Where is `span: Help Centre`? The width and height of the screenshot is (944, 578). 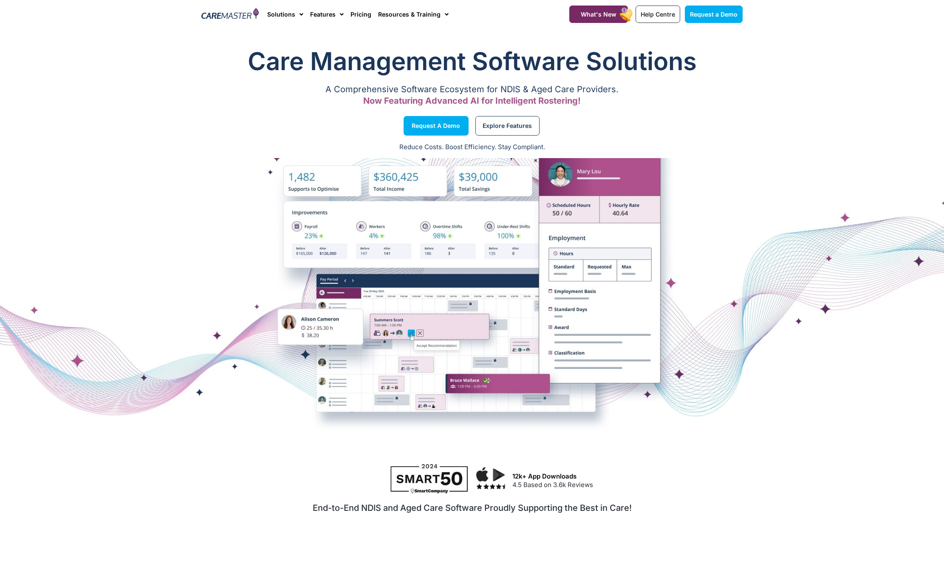 span: Help Centre is located at coordinates (658, 14).